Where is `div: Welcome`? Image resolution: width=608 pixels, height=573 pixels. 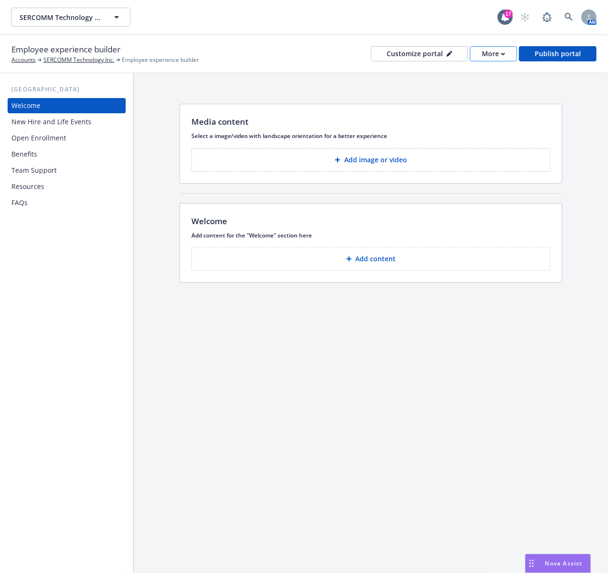
div: Welcome is located at coordinates (26, 106).